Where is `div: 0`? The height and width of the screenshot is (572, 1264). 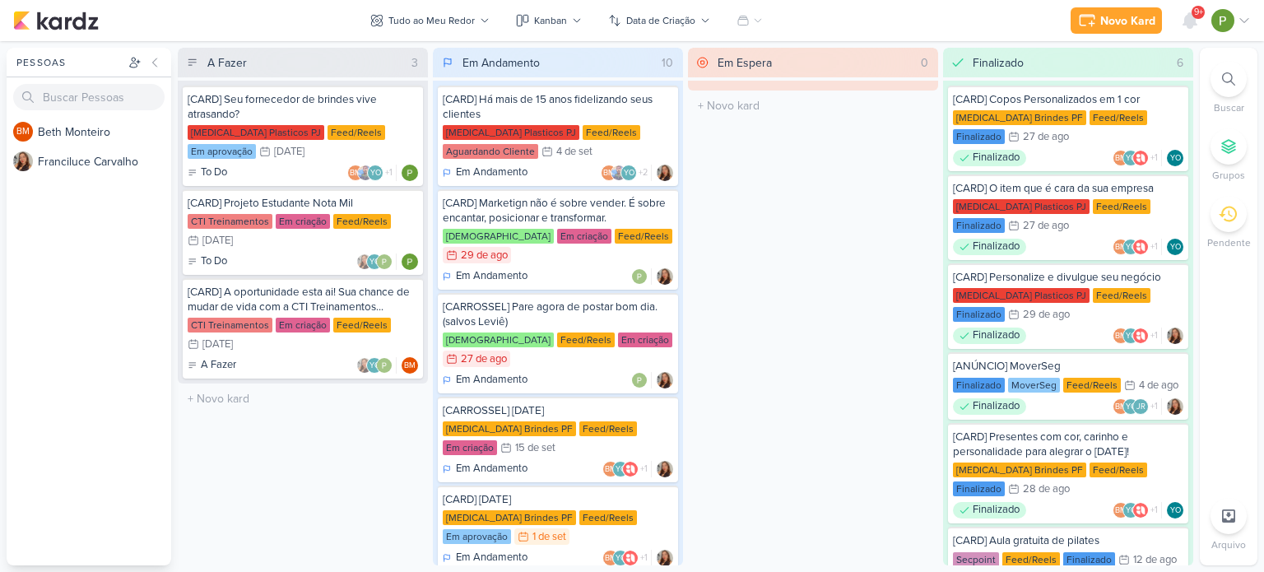
div: 0 is located at coordinates (924, 63).